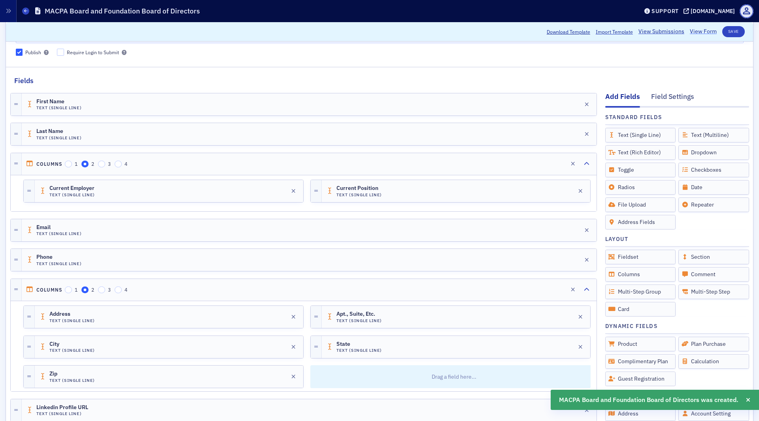  Describe the element at coordinates (641, 413) in the screenshot. I see `div: Address` at that location.